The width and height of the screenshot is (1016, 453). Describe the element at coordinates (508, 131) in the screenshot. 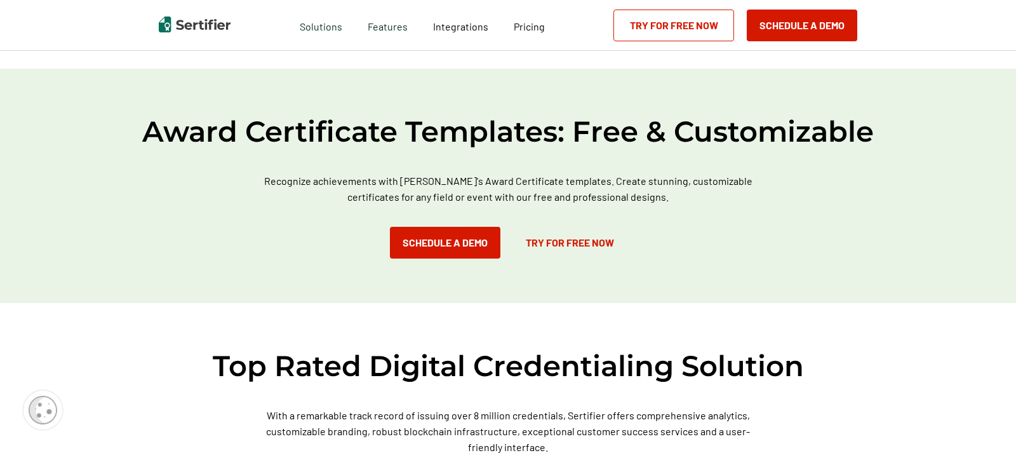

I see `h2: Award Certificate Templates: Free & Customizable` at that location.